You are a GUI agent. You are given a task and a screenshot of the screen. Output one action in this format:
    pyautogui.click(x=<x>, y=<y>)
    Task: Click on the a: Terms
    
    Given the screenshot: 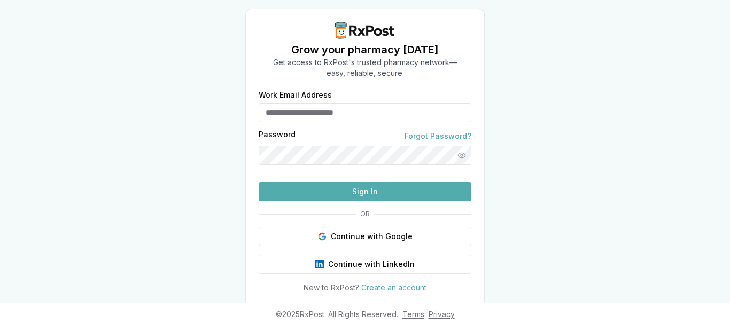 What is the action you would take?
    pyautogui.click(x=413, y=314)
    